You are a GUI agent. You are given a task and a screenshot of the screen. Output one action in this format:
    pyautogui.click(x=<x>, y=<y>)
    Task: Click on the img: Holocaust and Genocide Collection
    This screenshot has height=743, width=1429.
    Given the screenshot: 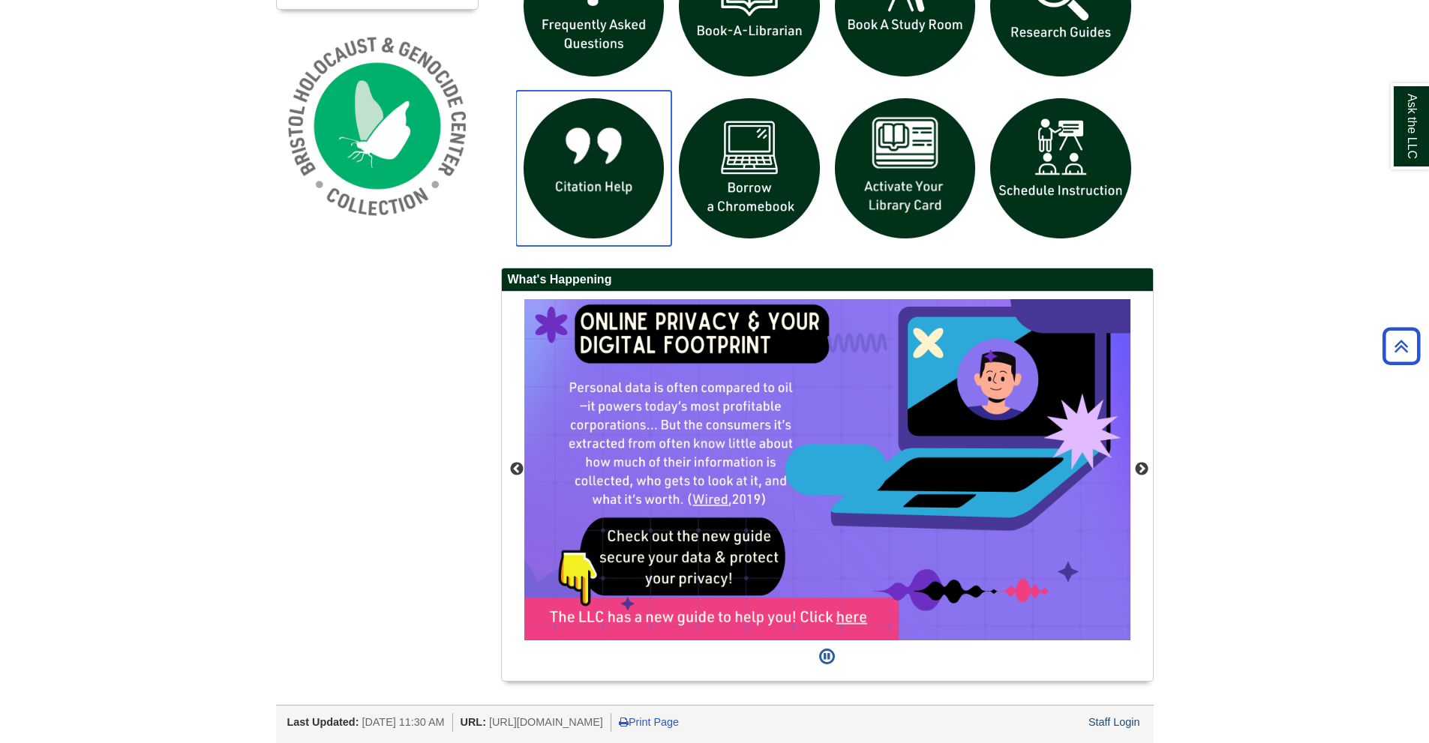 What is the action you would take?
    pyautogui.click(x=377, y=126)
    